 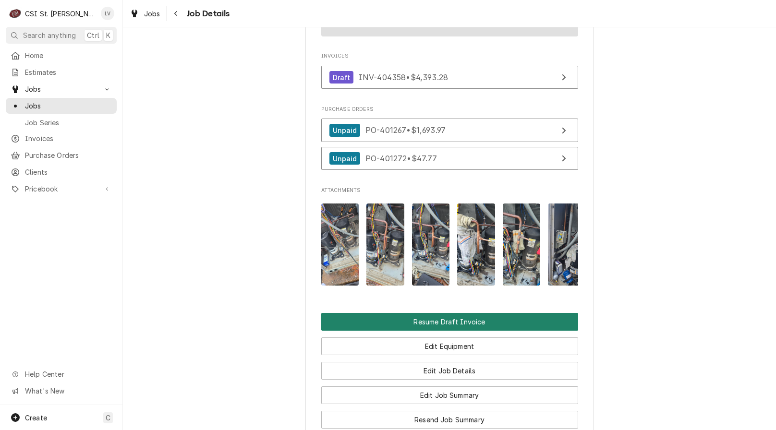 What do you see at coordinates (61, 122) in the screenshot?
I see `a: Job Series` at bounding box center [61, 122].